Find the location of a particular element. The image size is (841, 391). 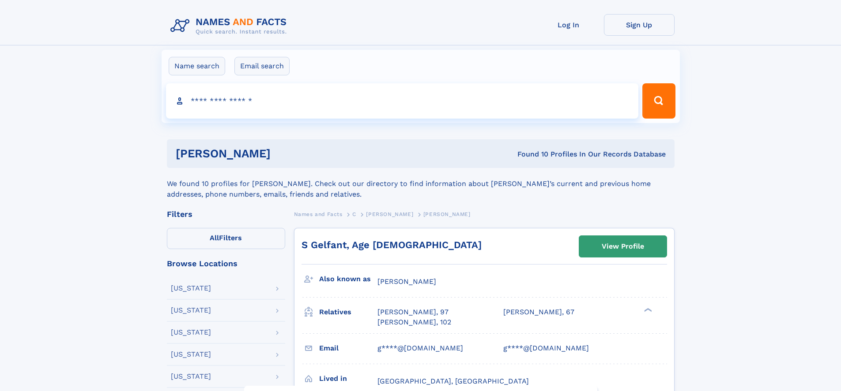

h3: Relatives is located at coordinates (348, 312).